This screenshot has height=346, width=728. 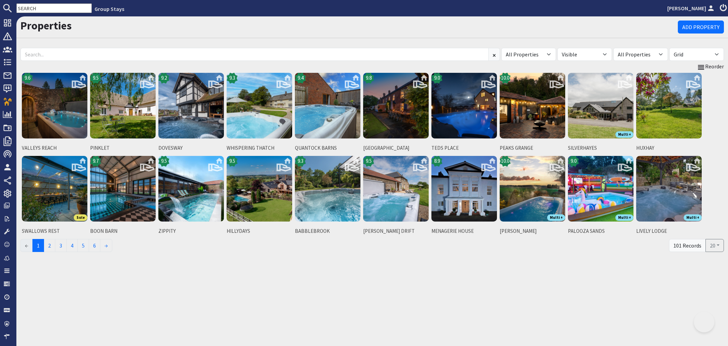 What do you see at coordinates (701, 27) in the screenshot?
I see `a: Add Property` at bounding box center [701, 27].